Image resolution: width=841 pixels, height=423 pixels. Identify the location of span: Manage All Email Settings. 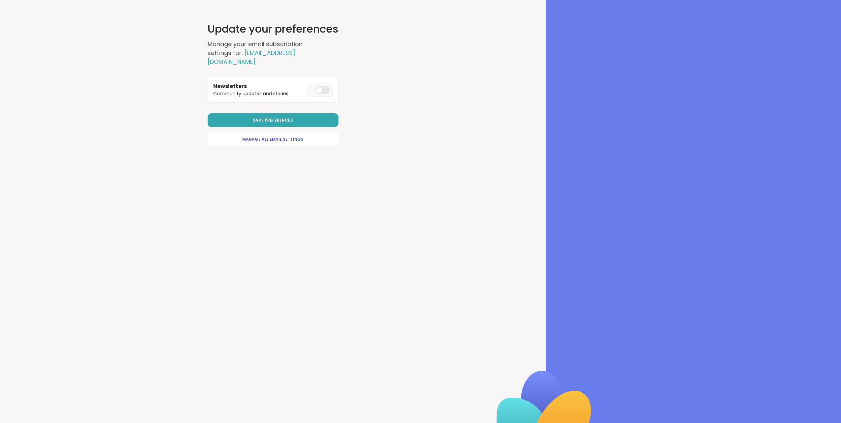
(273, 139).